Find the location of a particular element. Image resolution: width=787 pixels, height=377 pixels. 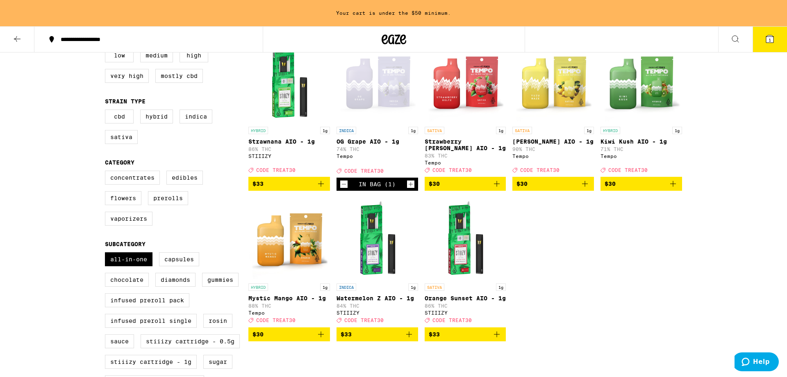

img: STIIIZY - Strawnana AIO - 1g is located at coordinates (289, 82).